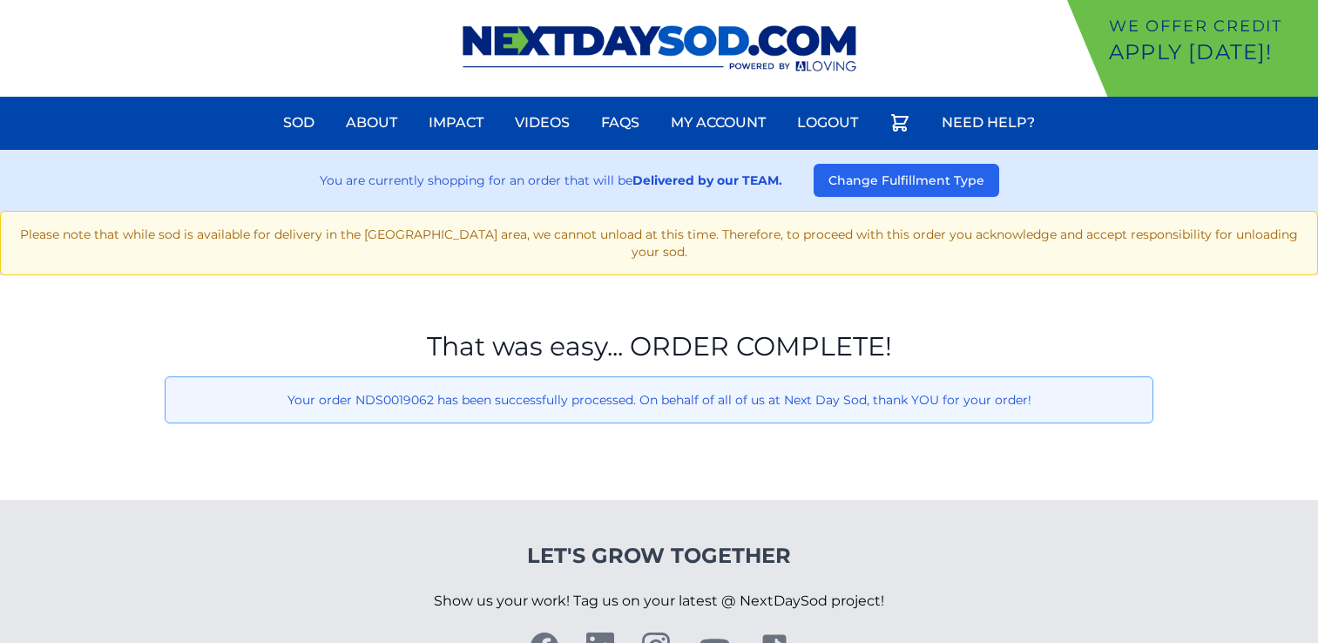 The image size is (1318, 643). What do you see at coordinates (828, 123) in the screenshot?
I see `a: Logout` at bounding box center [828, 123].